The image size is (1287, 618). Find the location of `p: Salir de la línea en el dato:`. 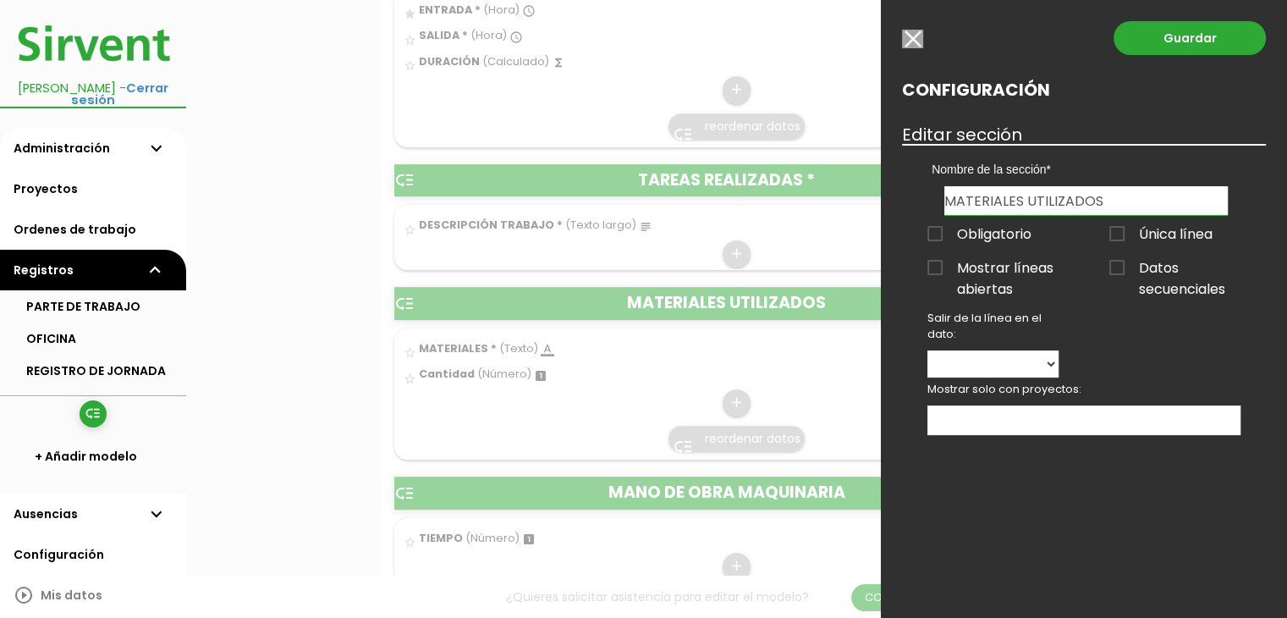

p: Salir de la línea en el dato: is located at coordinates (992, 326).